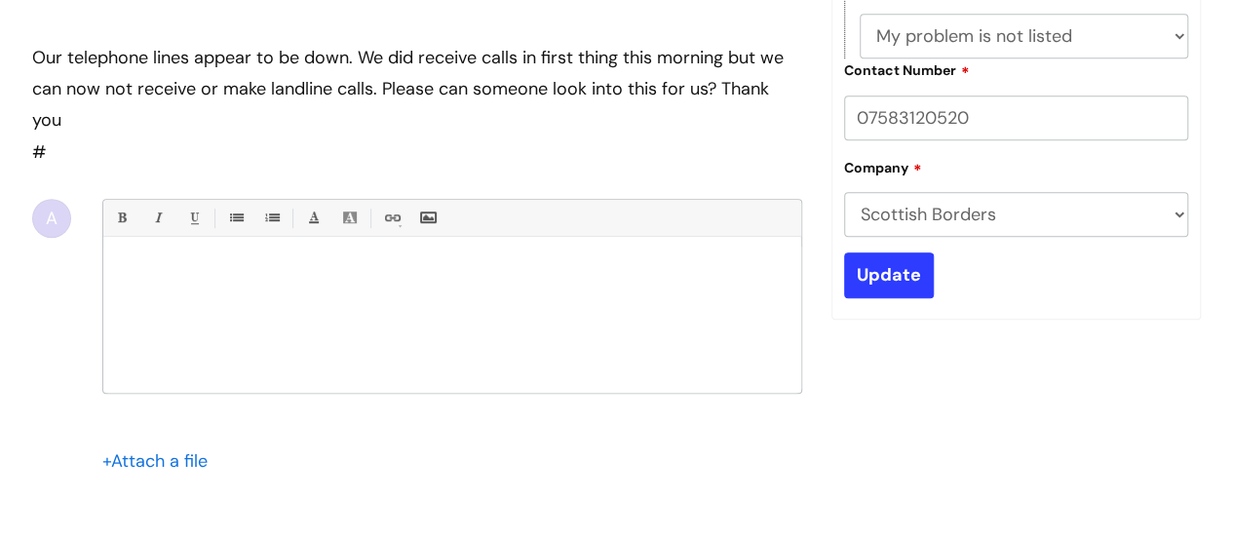 This screenshot has width=1233, height=537. Describe the element at coordinates (417, 89) in the screenshot. I see `div: Our telephone lines appear to be down. We did receive calls in first thing this morning but we ca...` at that location.